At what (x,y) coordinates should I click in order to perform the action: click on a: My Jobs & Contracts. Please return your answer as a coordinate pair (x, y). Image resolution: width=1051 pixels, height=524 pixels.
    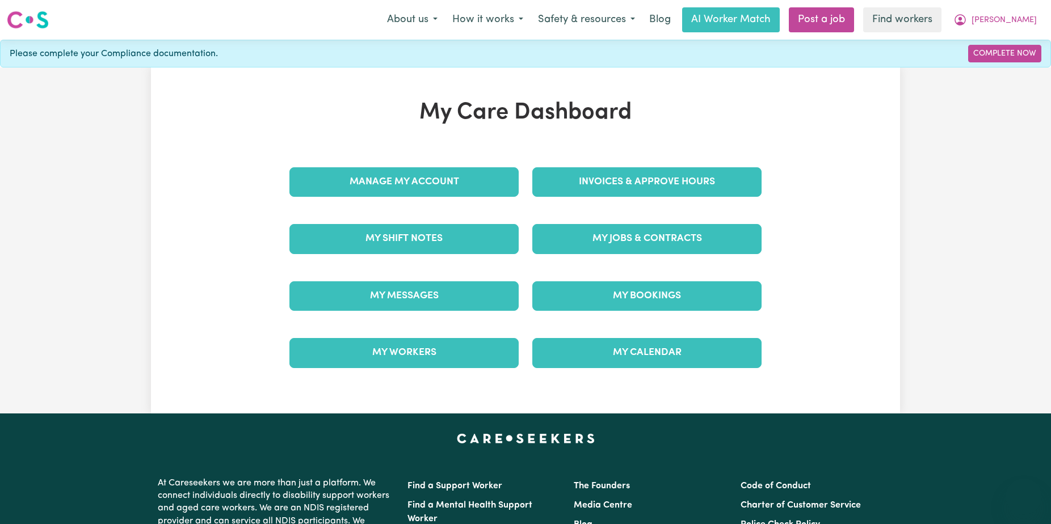
    Looking at the image, I should click on (647, 239).